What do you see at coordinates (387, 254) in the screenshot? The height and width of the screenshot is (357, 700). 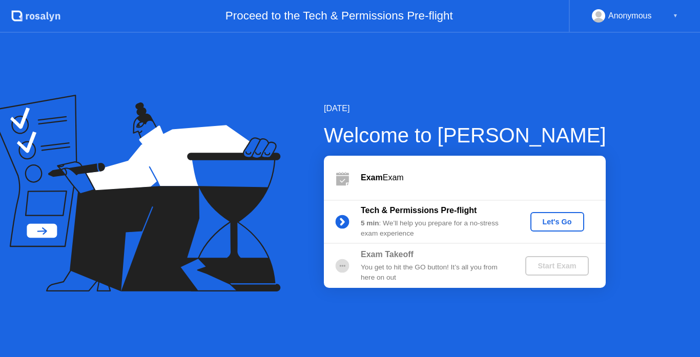 I see `b: Exam Takeoff` at bounding box center [387, 254].